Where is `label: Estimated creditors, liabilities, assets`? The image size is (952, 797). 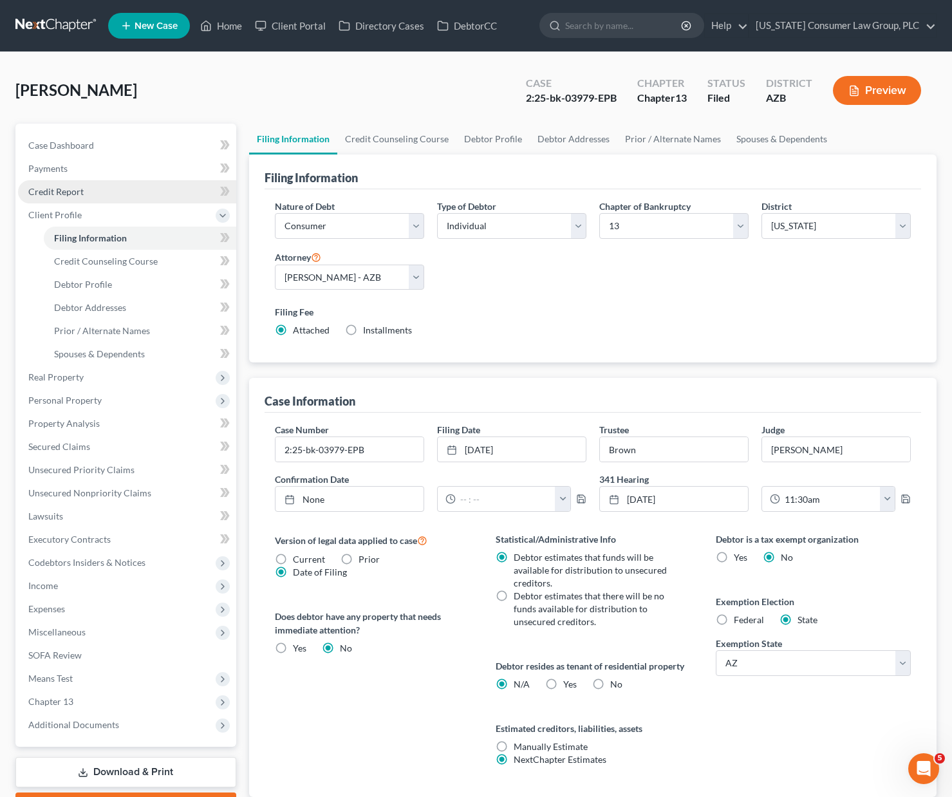 label: Estimated creditors, liabilities, assets is located at coordinates (593, 728).